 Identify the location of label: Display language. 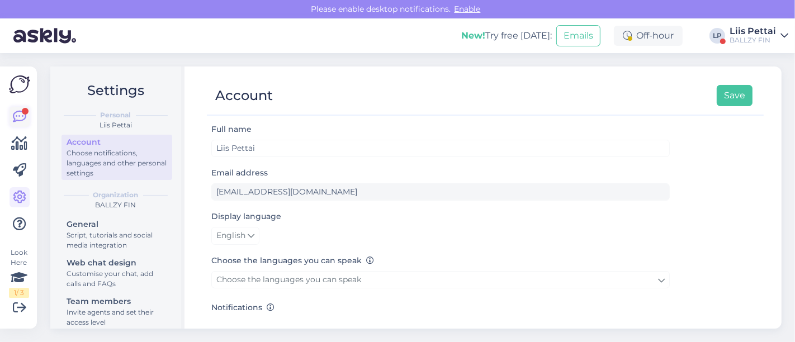
(246, 216).